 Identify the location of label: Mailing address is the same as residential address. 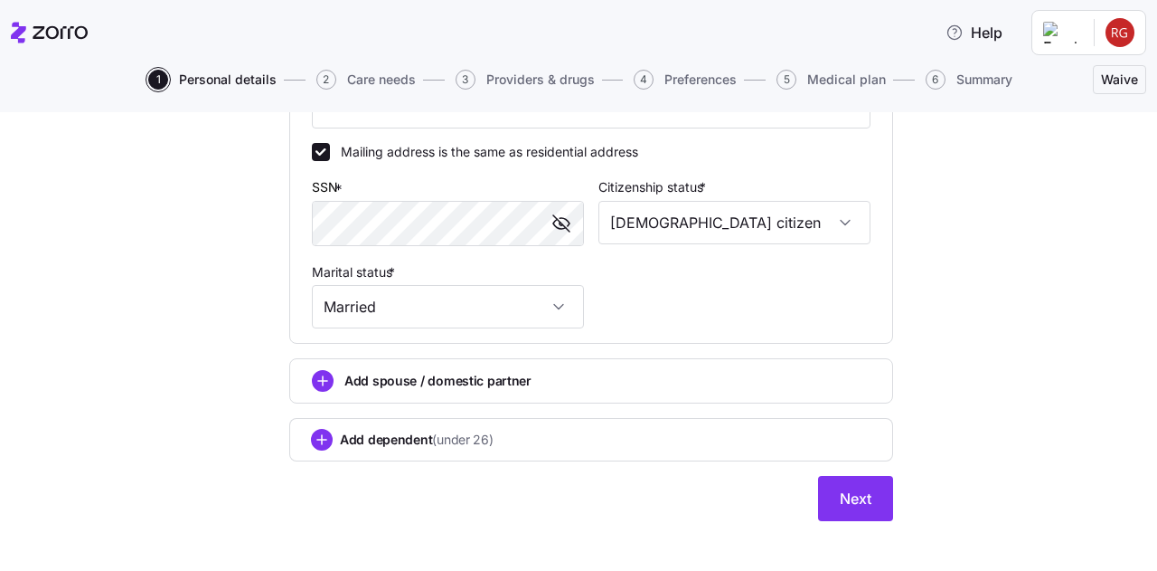
(484, 152).